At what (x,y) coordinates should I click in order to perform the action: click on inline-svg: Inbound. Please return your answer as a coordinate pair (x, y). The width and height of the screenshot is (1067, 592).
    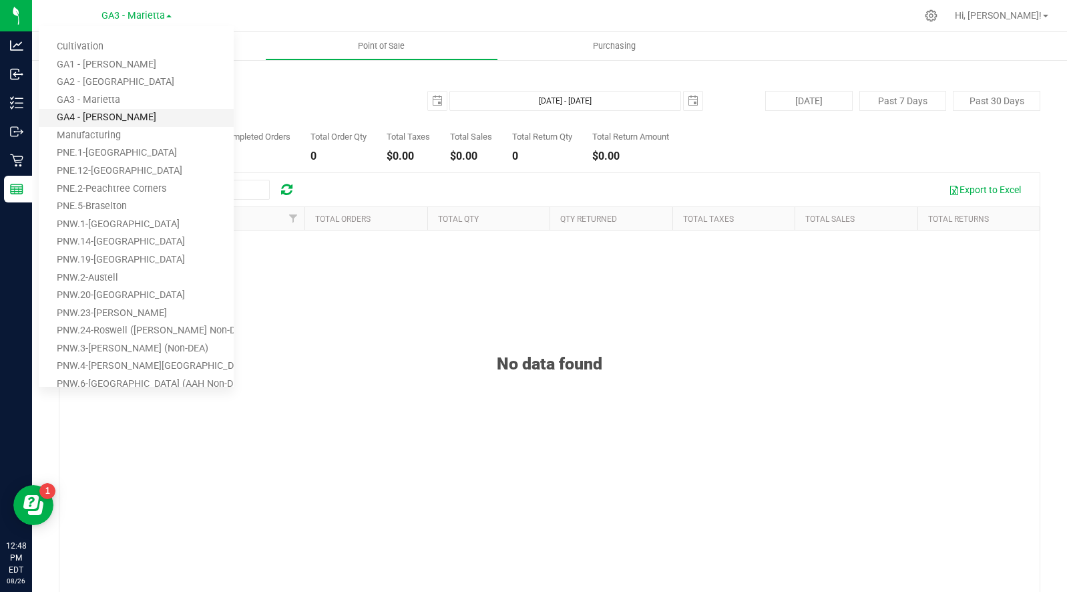
    Looking at the image, I should click on (17, 74).